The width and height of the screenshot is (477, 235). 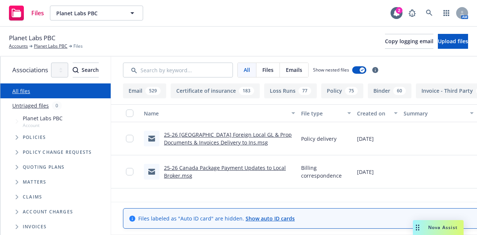 What do you see at coordinates (443, 227) in the screenshot?
I see `span: Nova Assist` at bounding box center [443, 227].